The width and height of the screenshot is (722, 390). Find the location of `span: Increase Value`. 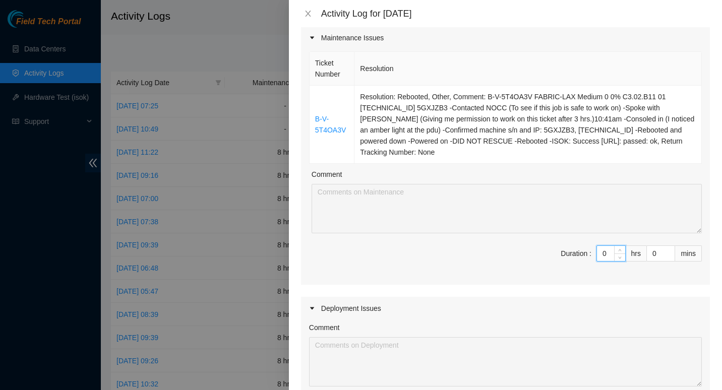

span: Increase Value is located at coordinates (619, 249).